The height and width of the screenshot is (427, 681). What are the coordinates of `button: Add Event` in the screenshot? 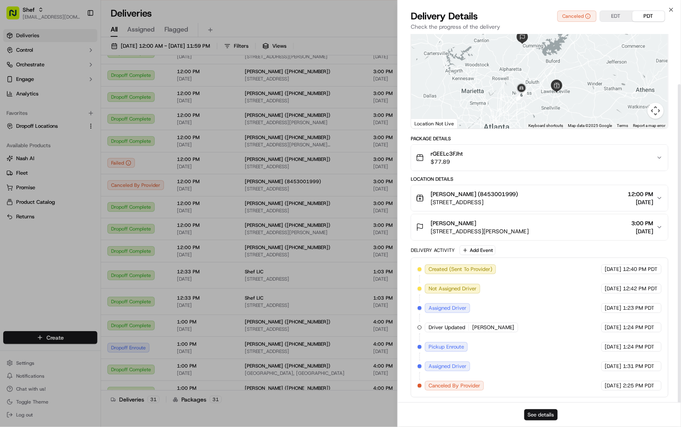 It's located at (478, 250).